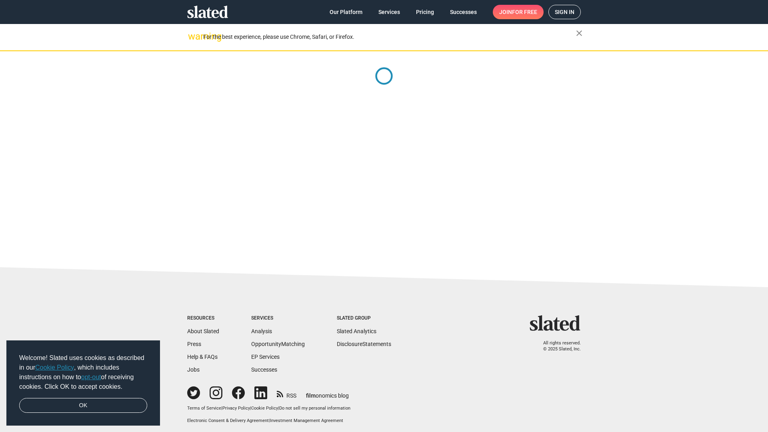  I want to click on a: Jobs, so click(193, 370).